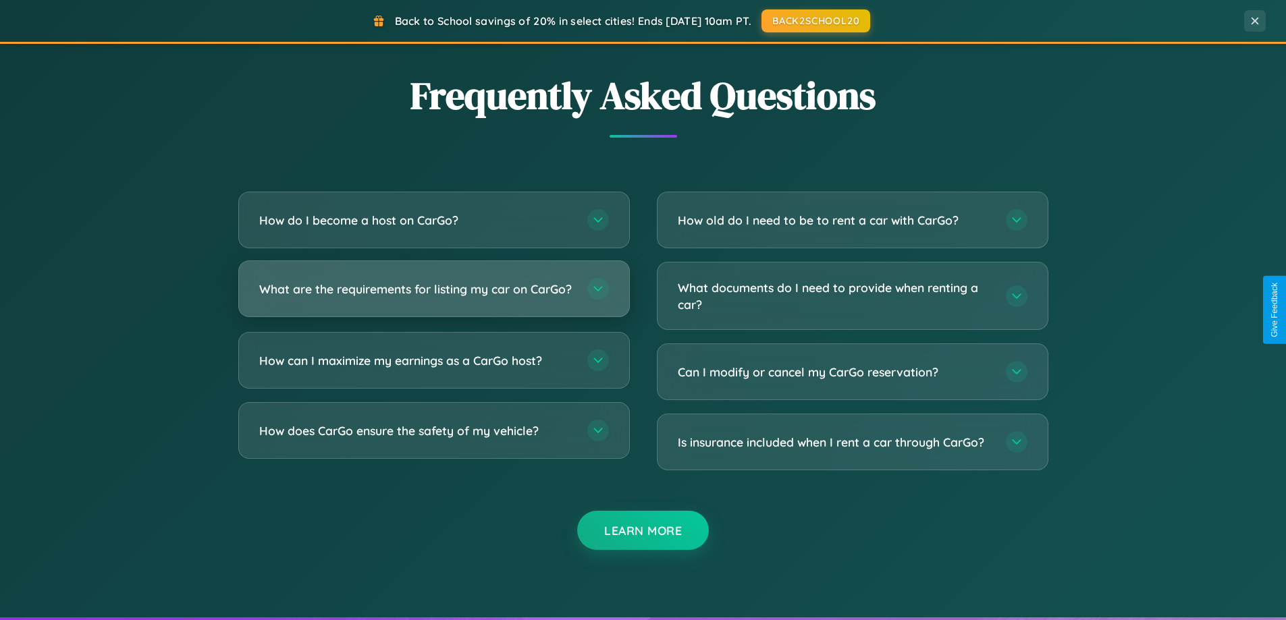 The image size is (1286, 620). I want to click on h3: How do I become a host on CarGo?, so click(417, 220).